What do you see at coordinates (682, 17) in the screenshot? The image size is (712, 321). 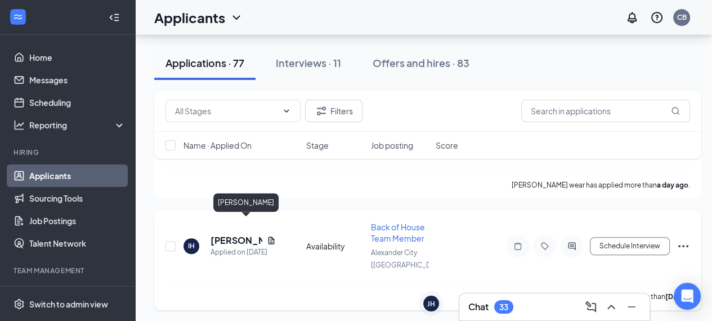 I see `div: CB` at bounding box center [682, 17].